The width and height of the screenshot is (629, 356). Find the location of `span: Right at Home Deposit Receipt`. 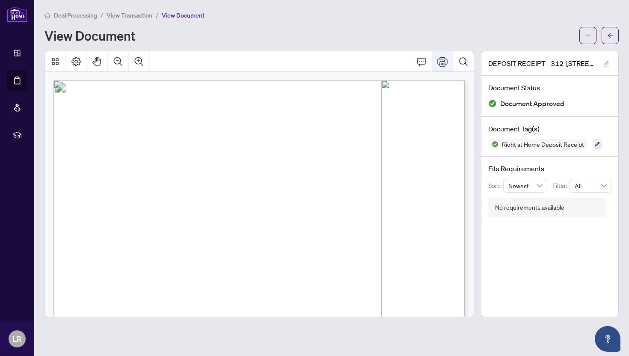

span: Right at Home Deposit Receipt is located at coordinates (543, 144).